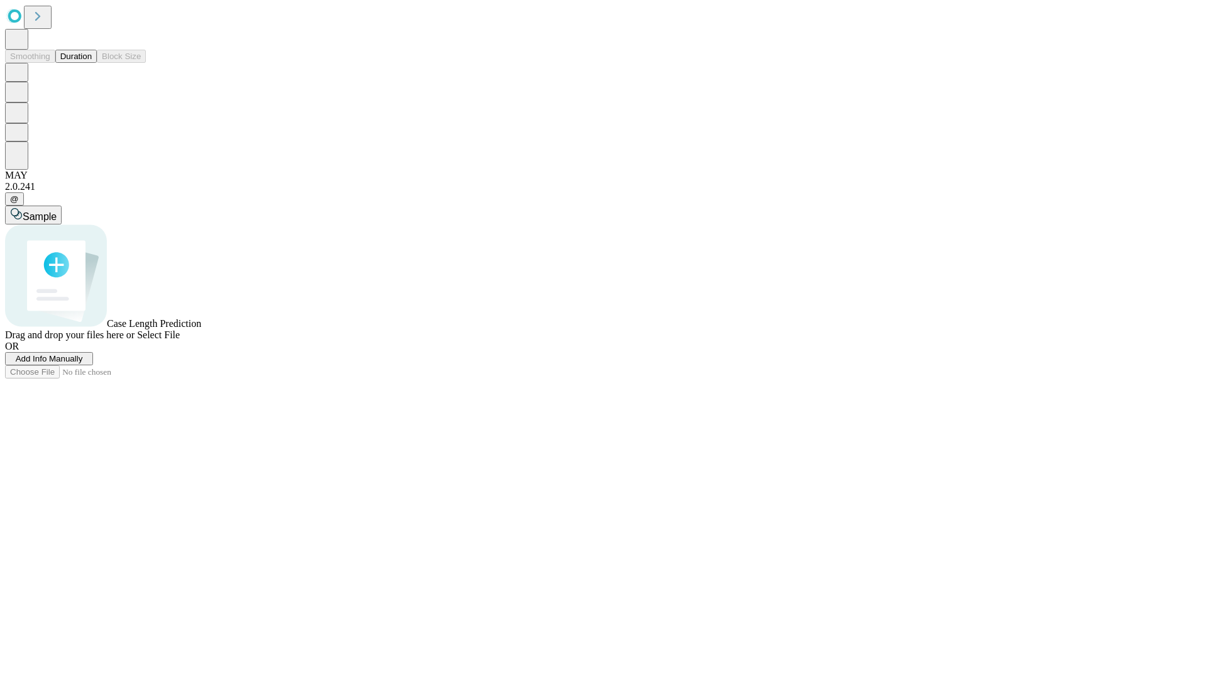  What do you see at coordinates (30, 56) in the screenshot?
I see `button: Smoothing` at bounding box center [30, 56].